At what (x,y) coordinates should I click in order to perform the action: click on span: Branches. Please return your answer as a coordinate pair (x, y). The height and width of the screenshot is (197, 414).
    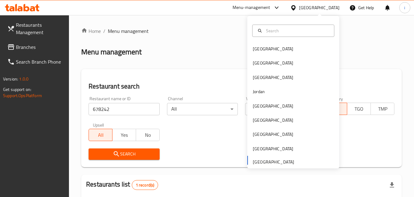
    Looking at the image, I should click on (40, 47).